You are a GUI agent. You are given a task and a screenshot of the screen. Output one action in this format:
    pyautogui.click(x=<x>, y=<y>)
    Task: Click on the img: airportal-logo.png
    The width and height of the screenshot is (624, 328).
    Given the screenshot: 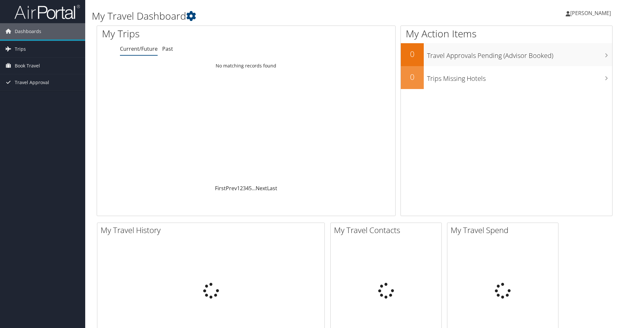 What is the action you would take?
    pyautogui.click(x=47, y=12)
    